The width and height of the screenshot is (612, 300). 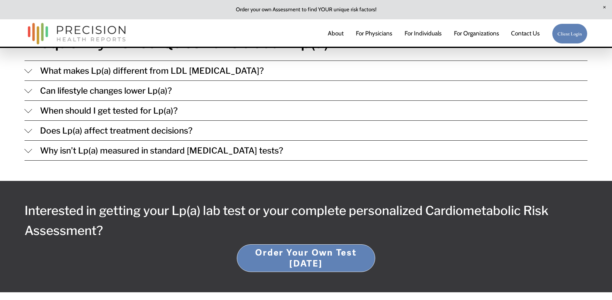 I want to click on h3: Interested in getting your Lp(a) lab test or your complete personalized Cardiometabolic Risk Asse..., so click(x=306, y=221).